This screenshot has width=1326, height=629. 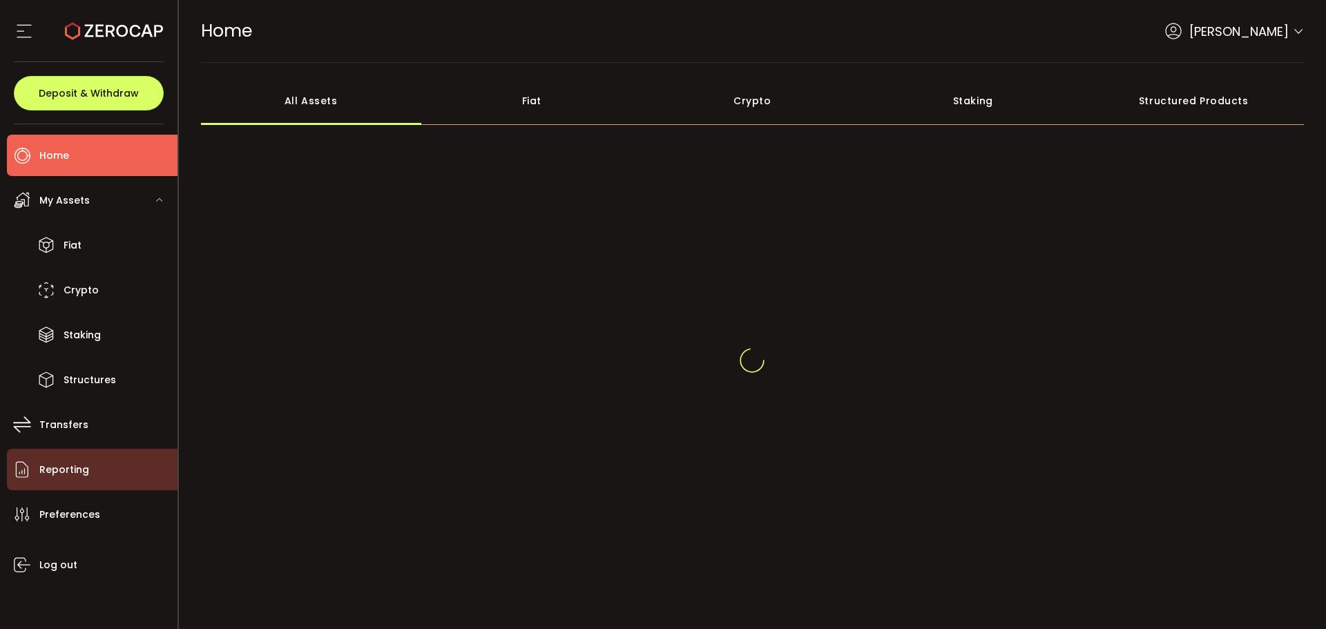 I want to click on span: Reporting, so click(x=64, y=470).